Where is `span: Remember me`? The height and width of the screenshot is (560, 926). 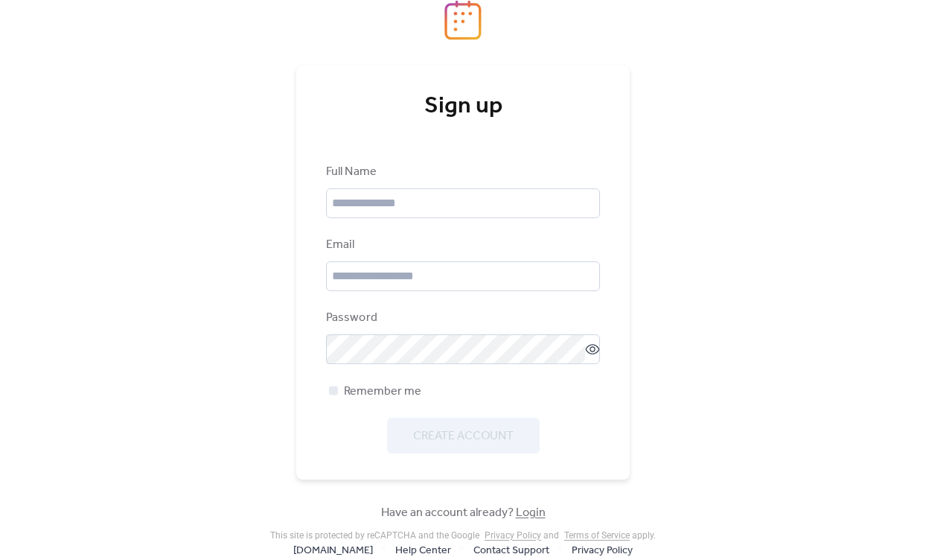 span: Remember me is located at coordinates (383, 392).